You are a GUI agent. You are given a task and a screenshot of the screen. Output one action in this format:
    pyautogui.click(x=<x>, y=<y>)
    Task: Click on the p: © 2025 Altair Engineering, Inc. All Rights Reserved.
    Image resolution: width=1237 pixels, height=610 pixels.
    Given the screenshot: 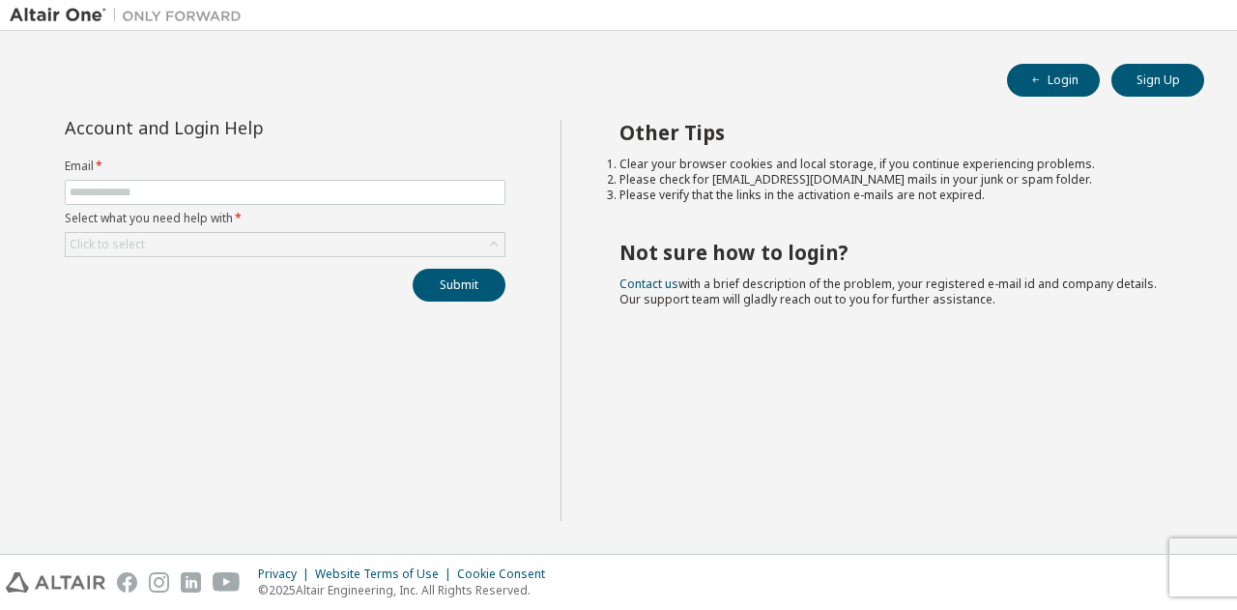 What is the action you would take?
    pyautogui.click(x=407, y=589)
    